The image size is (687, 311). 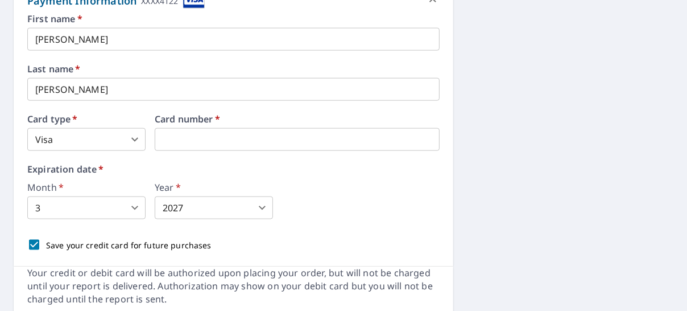 I want to click on label: Card type, so click(x=86, y=119).